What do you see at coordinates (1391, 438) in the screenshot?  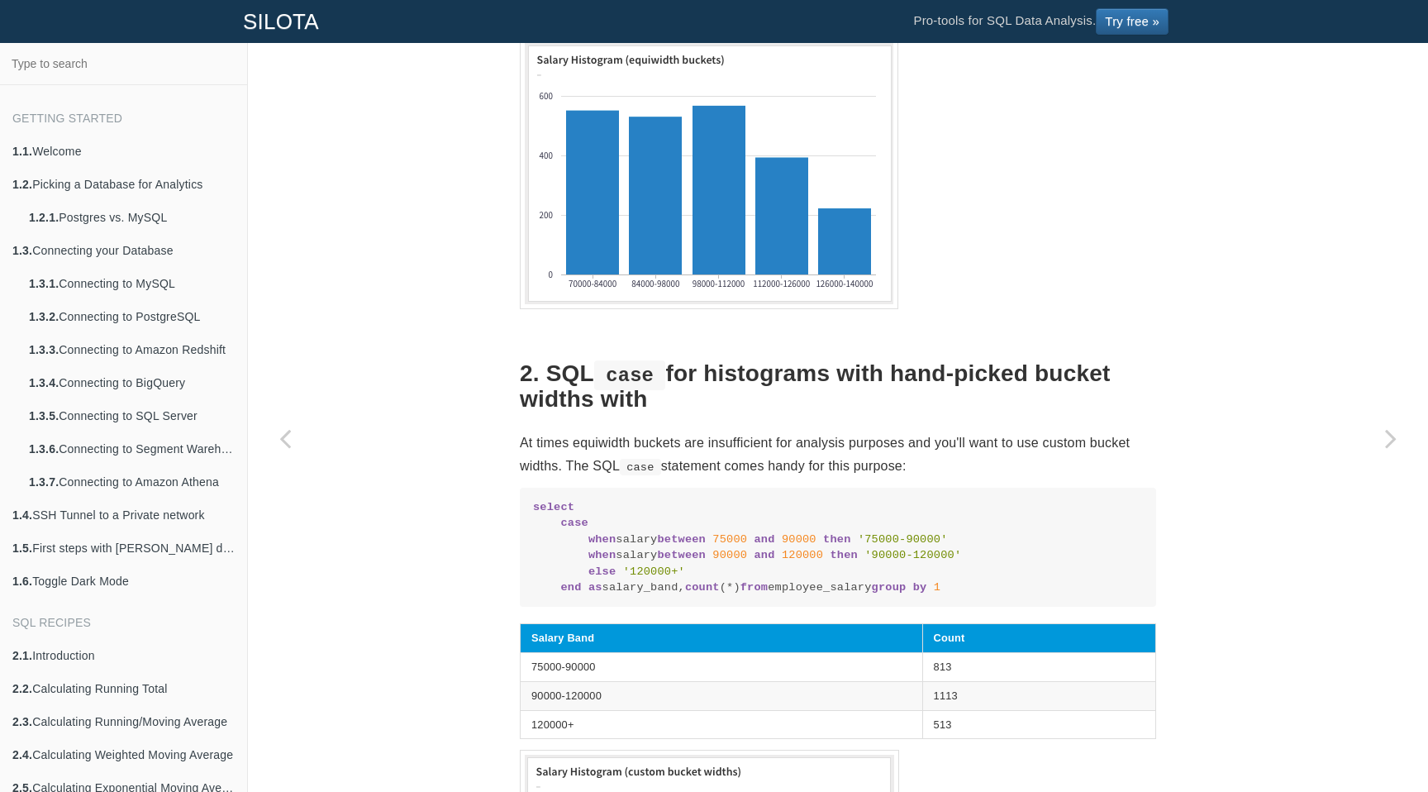 I see `a: Next page: Calculating Relationships with Correlation Matrices` at bounding box center [1391, 438].